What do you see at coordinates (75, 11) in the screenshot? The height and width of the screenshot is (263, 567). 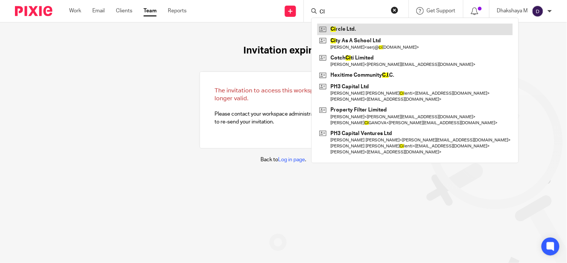 I see `a: Work` at bounding box center [75, 11].